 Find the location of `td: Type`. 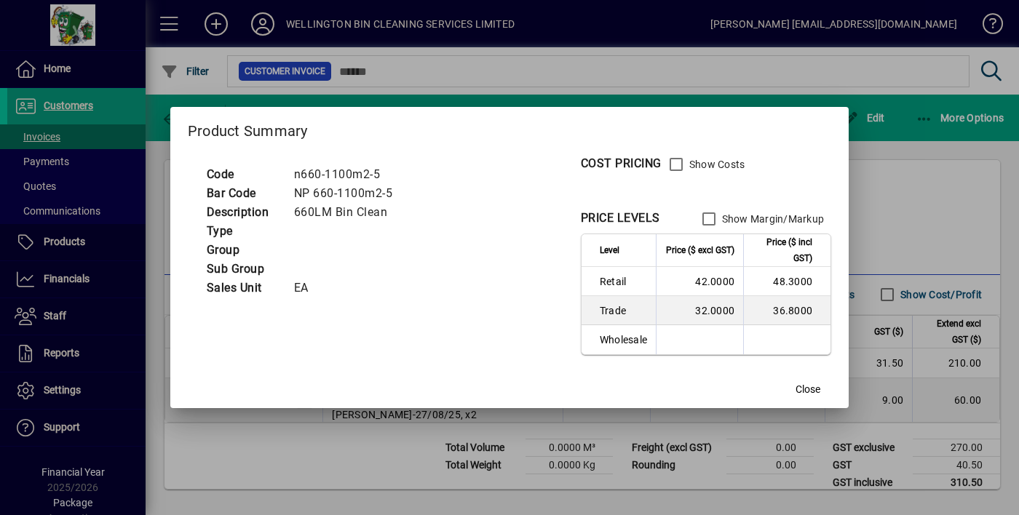

td: Type is located at coordinates (243, 231).